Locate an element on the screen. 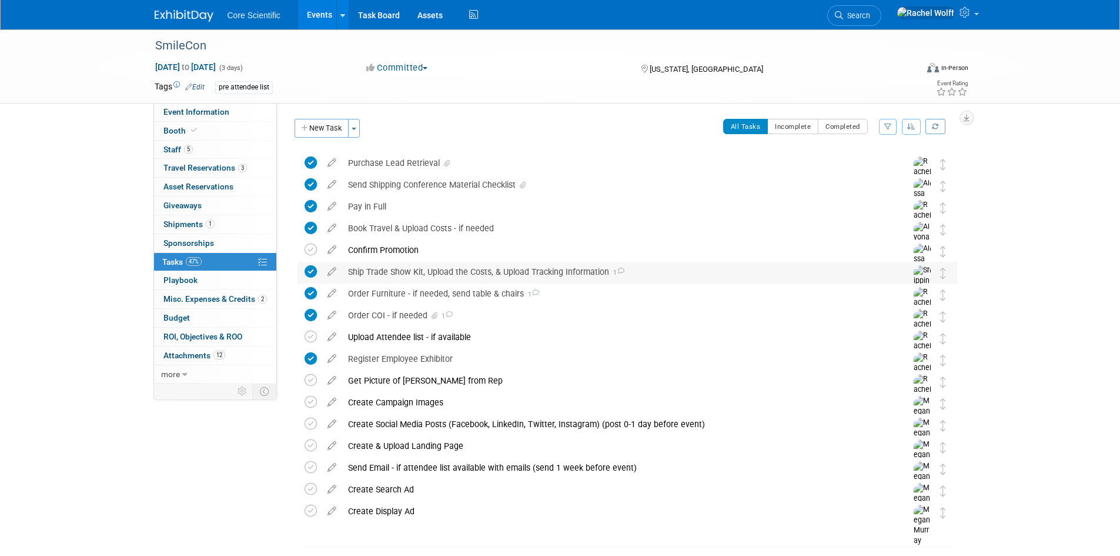 The width and height of the screenshot is (1120, 556). span: Shipments is located at coordinates (189, 224).